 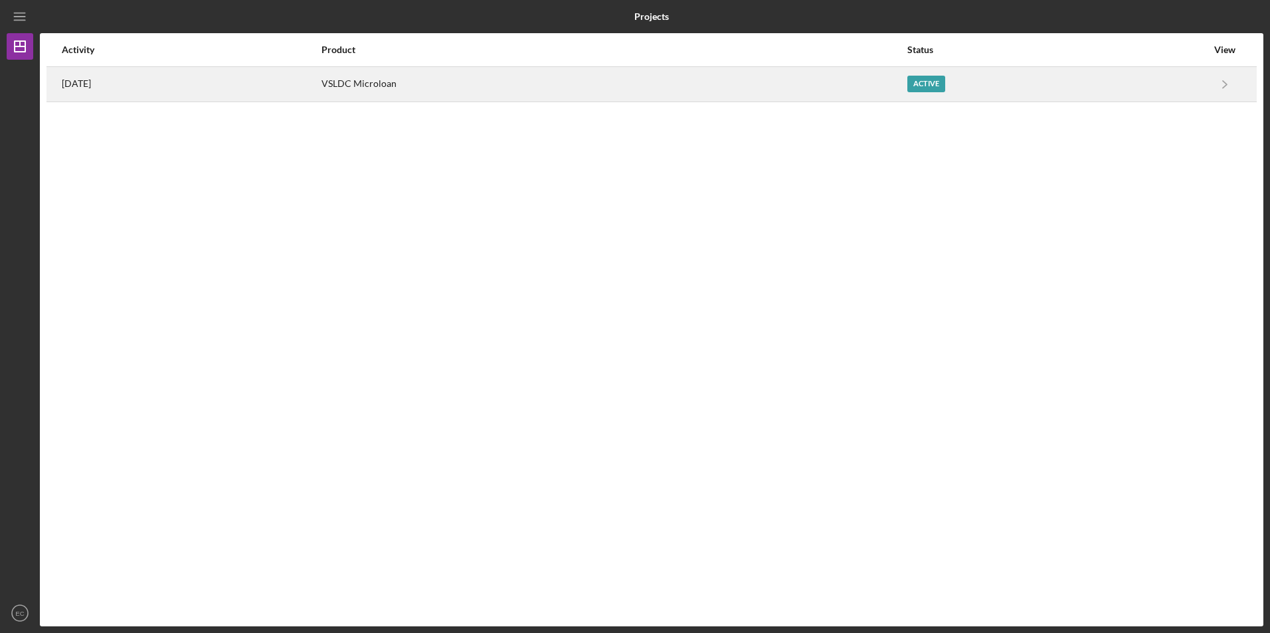 I want to click on time: 2025-06-07 18:50, so click(x=76, y=84).